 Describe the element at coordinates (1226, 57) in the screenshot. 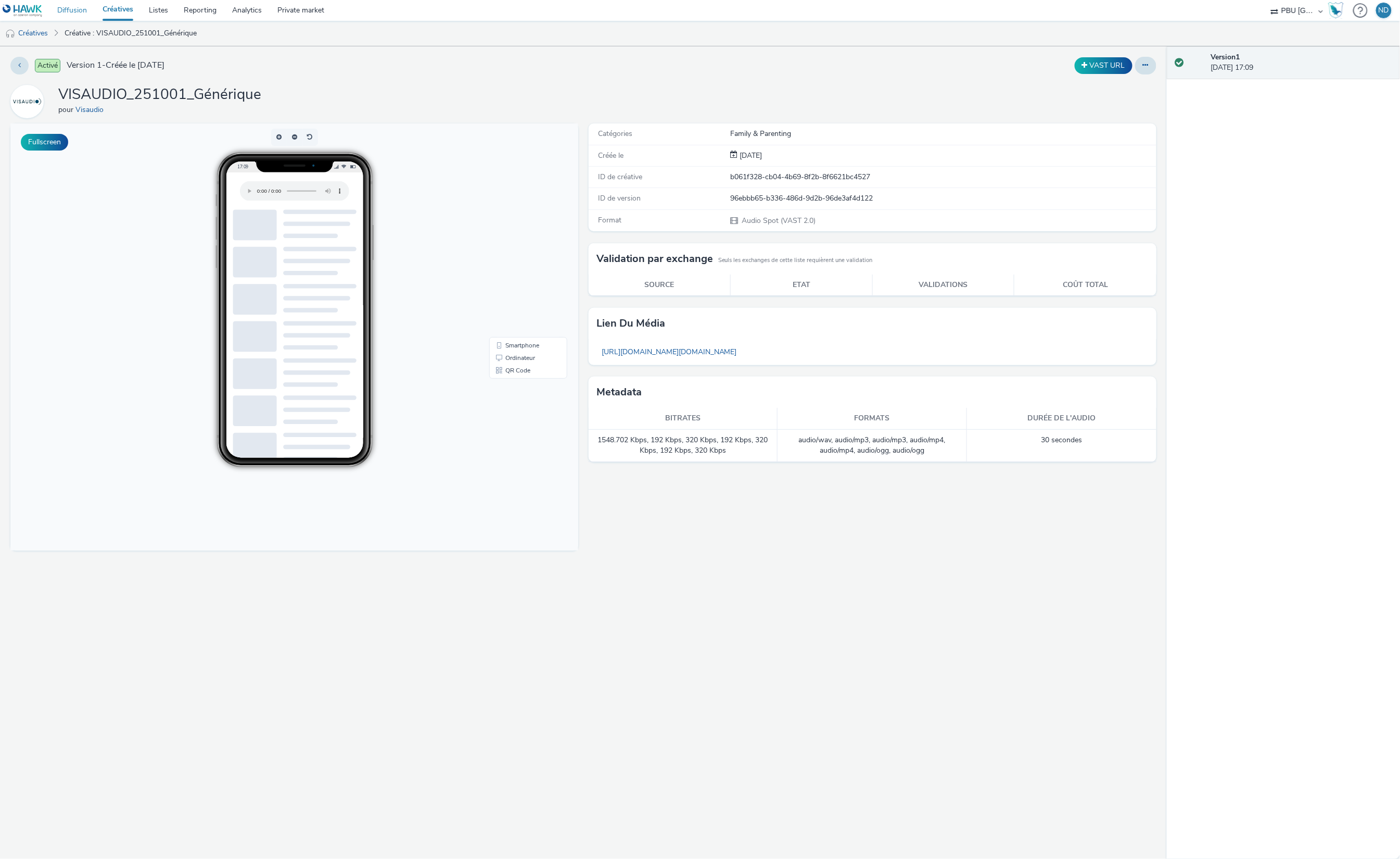

I see `strong: Version 1` at that location.